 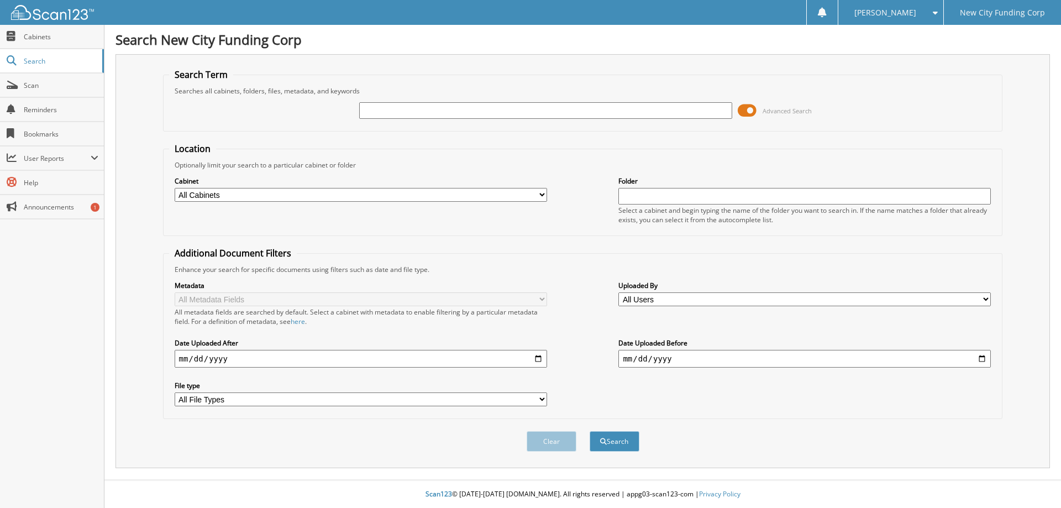 I want to click on div: All metadata fields are searched by default. Select a cabinet with metadata to enable filtering b..., so click(x=361, y=317).